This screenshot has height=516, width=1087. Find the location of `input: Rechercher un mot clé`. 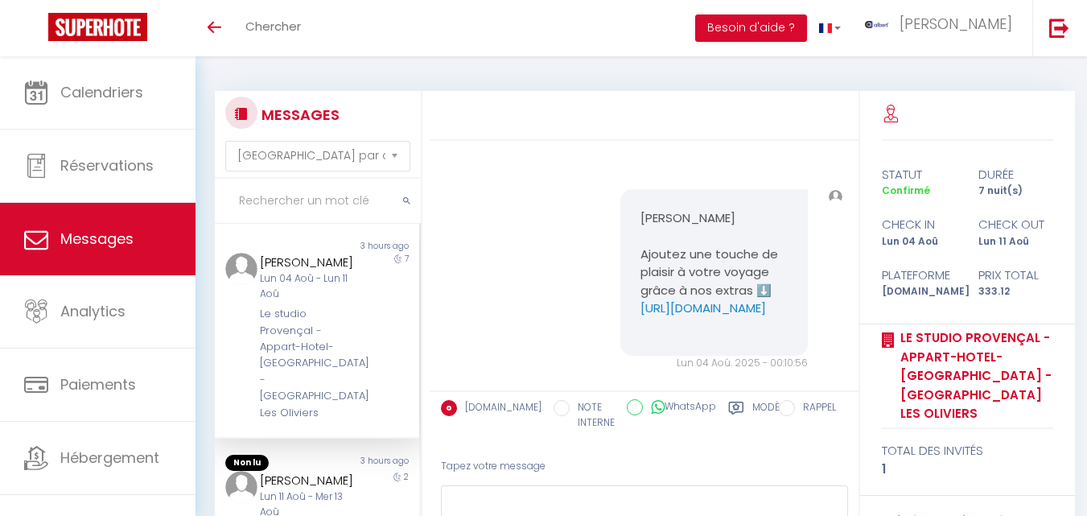

input: Rechercher un mot clé is located at coordinates (318, 201).